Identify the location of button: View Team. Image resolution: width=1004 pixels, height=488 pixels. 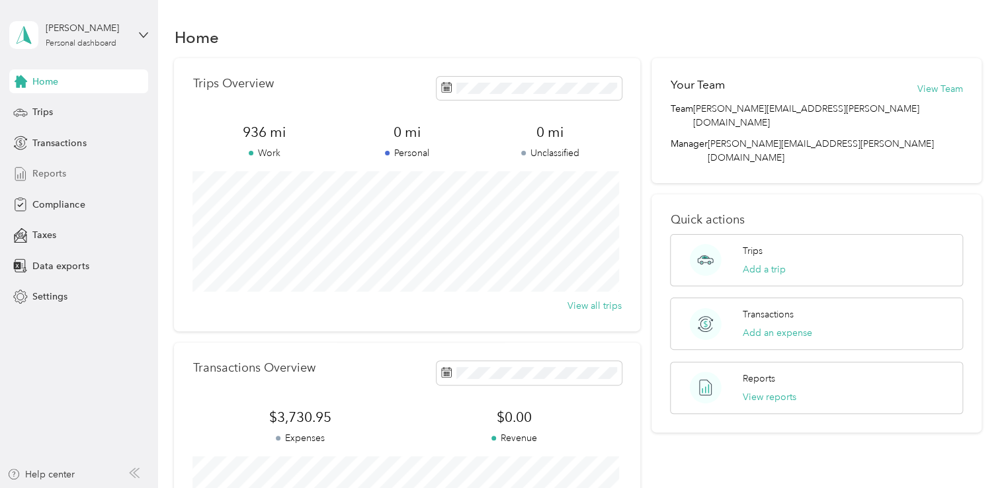
(939, 89).